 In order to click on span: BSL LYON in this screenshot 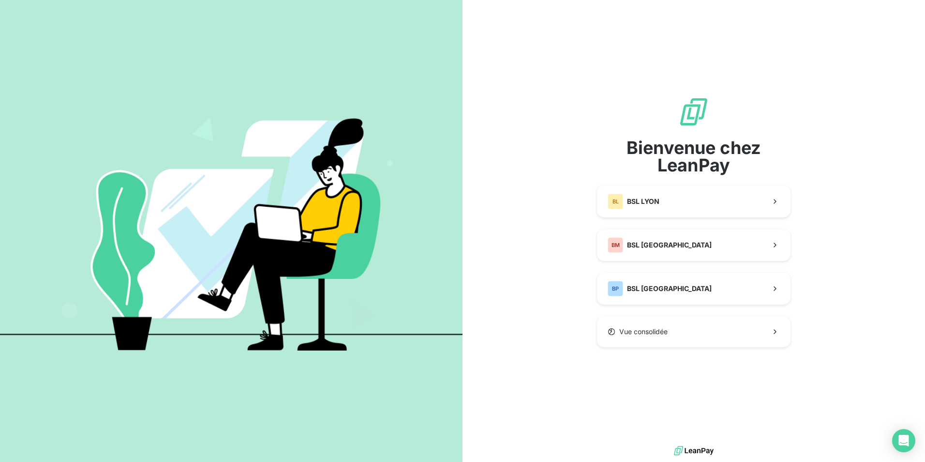, I will do `click(643, 201)`.